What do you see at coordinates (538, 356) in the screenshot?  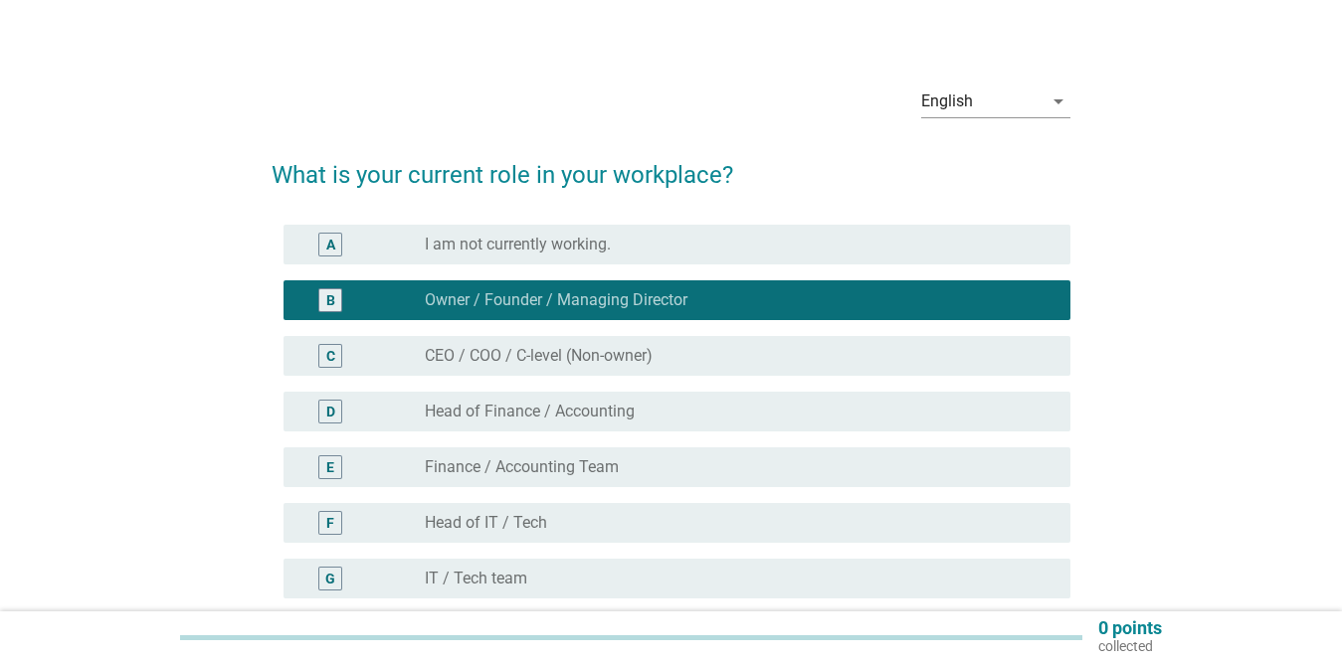 I see `label: CEO / COO / C-level (Non-owner)` at bounding box center [538, 356].